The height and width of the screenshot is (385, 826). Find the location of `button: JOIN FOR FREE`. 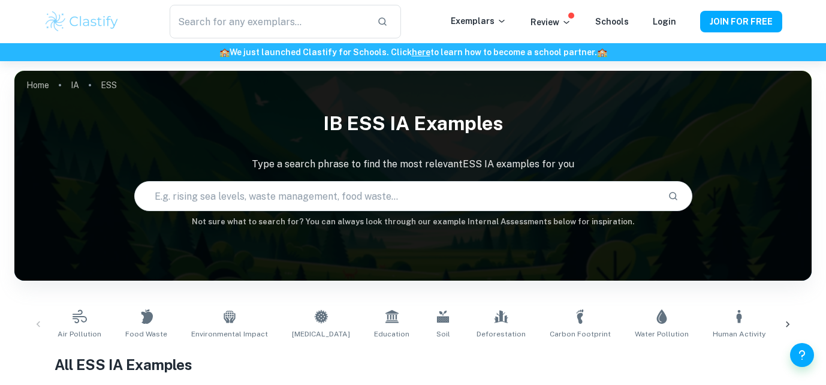

button: JOIN FOR FREE is located at coordinates (741, 22).